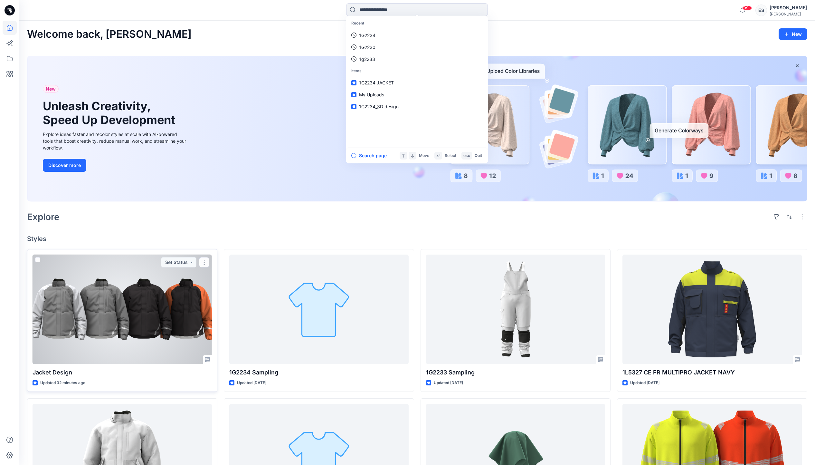 This screenshot has height=465, width=815. What do you see at coordinates (478, 156) in the screenshot?
I see `p: Quit` at bounding box center [478, 156].